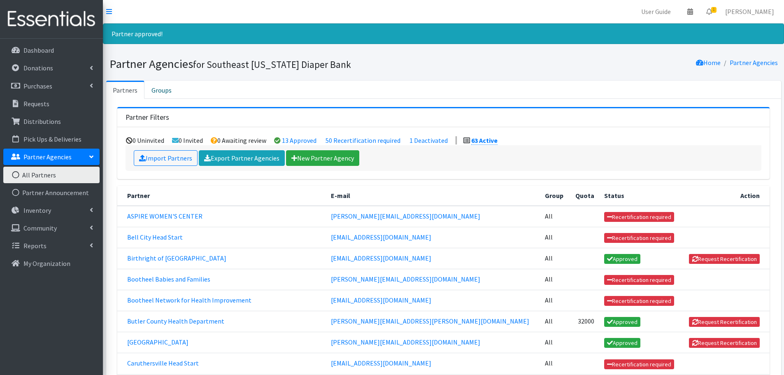 This screenshot has width=784, height=375. Describe the element at coordinates (51, 228) in the screenshot. I see `a: Community` at that location.